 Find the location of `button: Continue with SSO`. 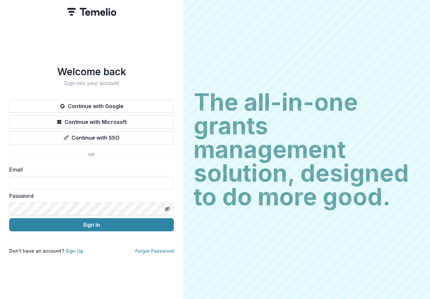

button: Continue with SSO is located at coordinates (91, 138).